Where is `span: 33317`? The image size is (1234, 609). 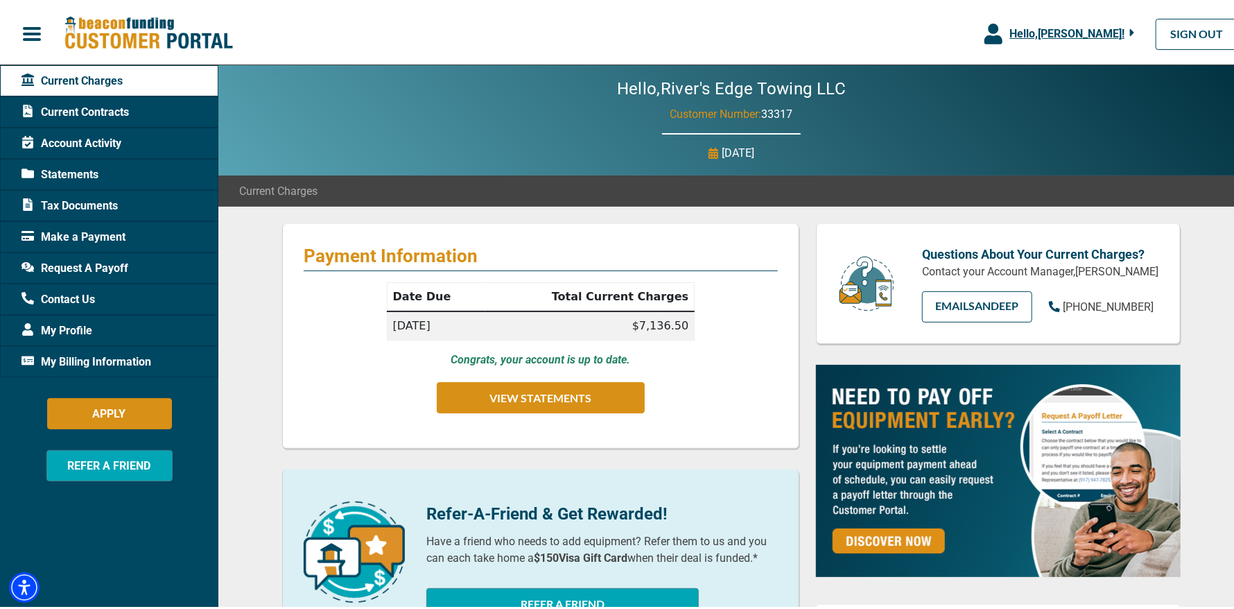
span: 33317 is located at coordinates (777, 111).